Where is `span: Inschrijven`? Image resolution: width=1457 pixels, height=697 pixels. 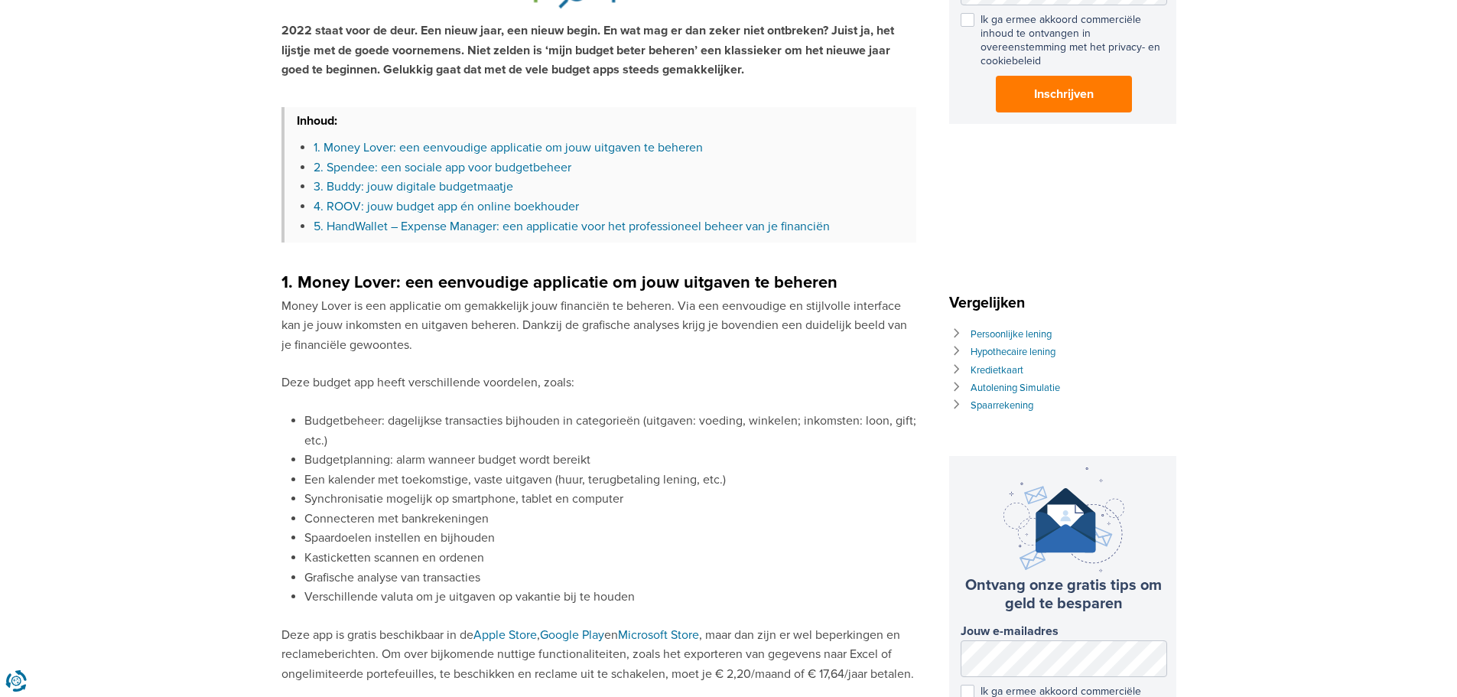 span: Inschrijven is located at coordinates (1064, 94).